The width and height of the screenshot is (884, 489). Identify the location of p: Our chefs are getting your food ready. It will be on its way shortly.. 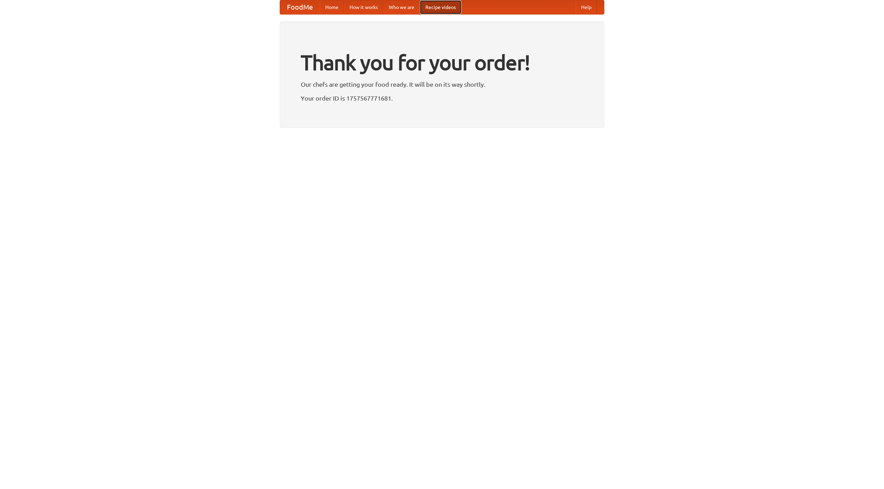
(442, 84).